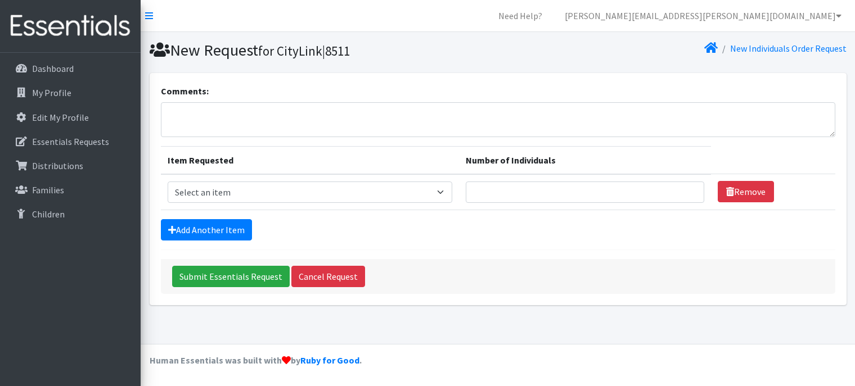 The width and height of the screenshot is (855, 386). What do you see at coordinates (585, 160) in the screenshot?
I see `th: Number of Individuals` at bounding box center [585, 160].